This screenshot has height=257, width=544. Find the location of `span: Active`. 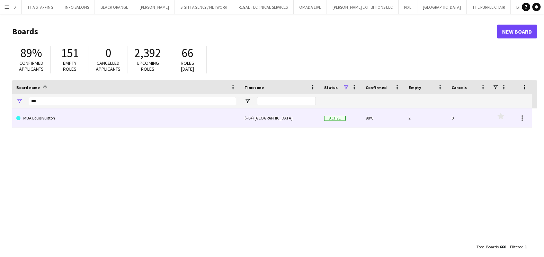

span: Active is located at coordinates (335, 118).